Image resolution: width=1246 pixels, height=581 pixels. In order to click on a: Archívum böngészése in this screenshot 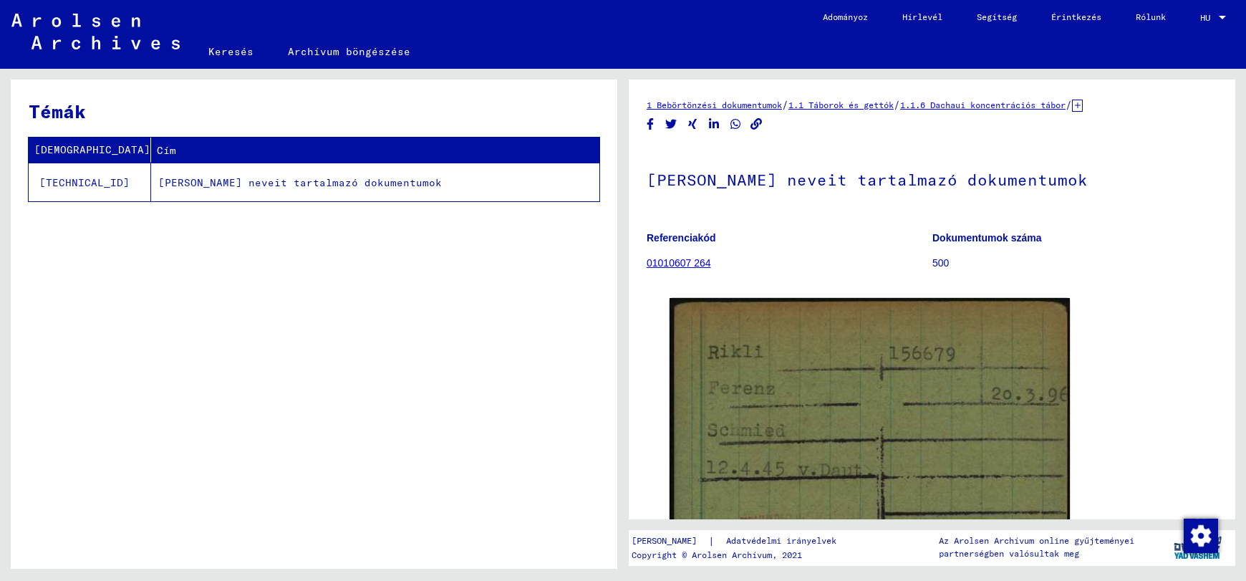, I will do `click(349, 52)`.